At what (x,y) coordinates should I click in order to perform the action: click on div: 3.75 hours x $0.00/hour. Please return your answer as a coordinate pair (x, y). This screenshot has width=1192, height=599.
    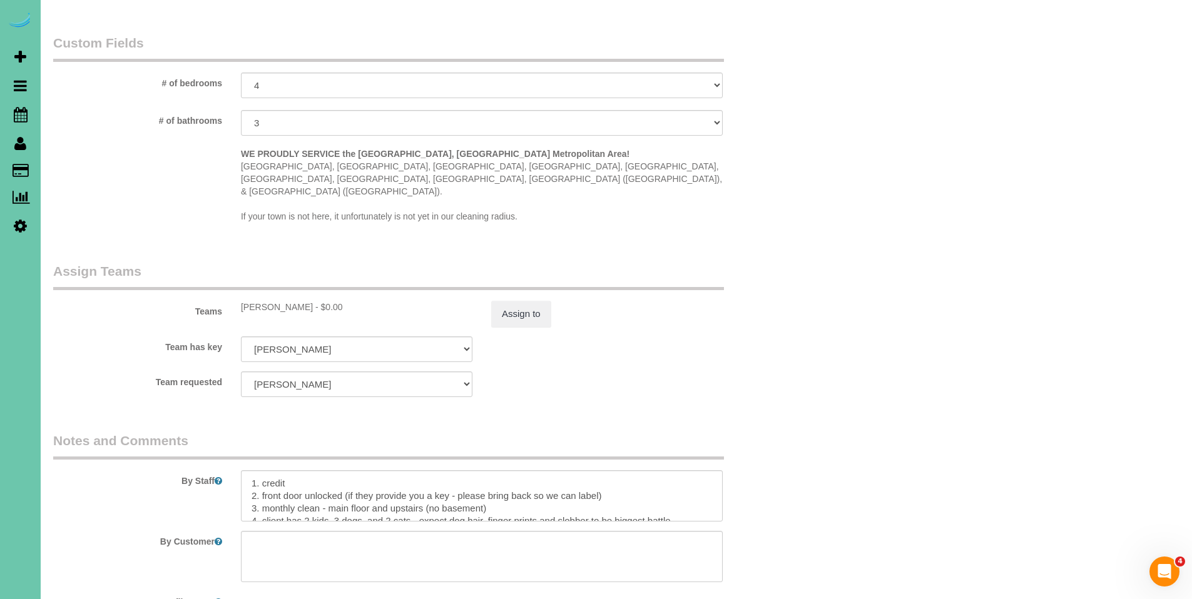
    Looking at the image, I should click on (357, 307).